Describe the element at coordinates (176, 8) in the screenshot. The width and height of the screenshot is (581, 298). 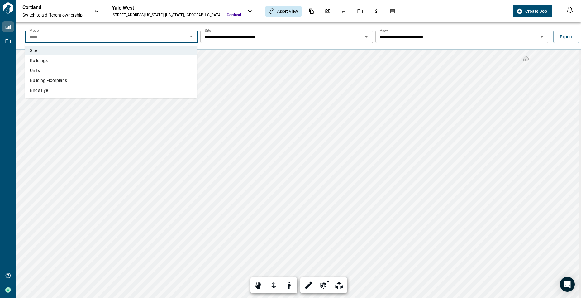
I see `div: Yale West` at that location.